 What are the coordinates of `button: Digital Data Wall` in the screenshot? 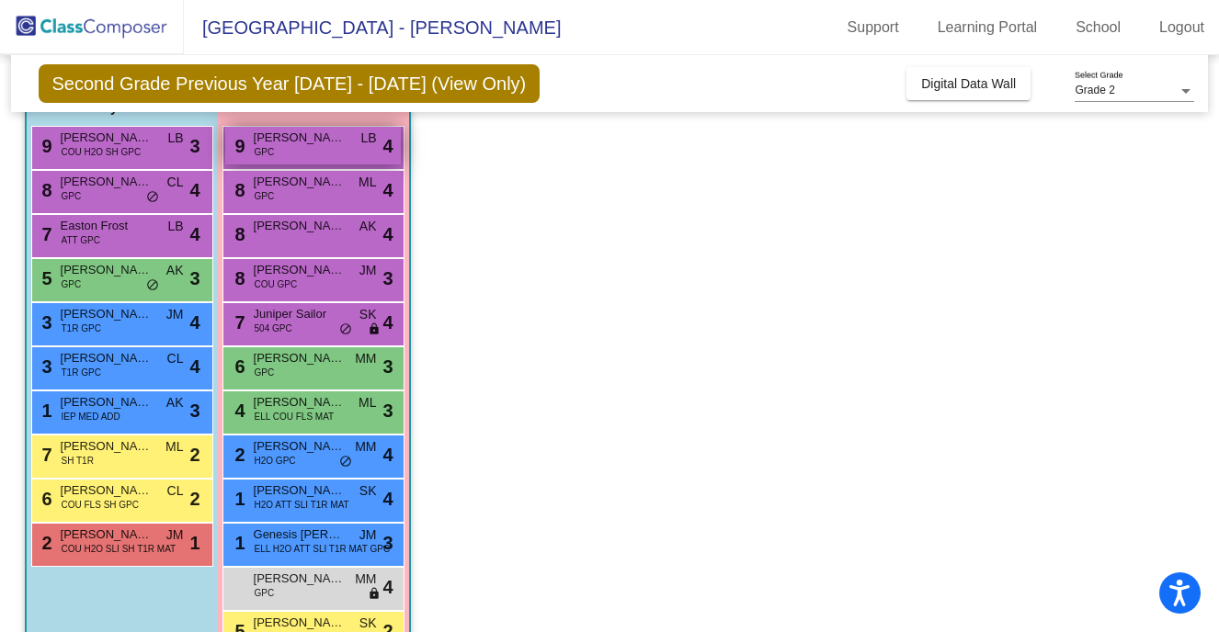 It's located at (968, 84).